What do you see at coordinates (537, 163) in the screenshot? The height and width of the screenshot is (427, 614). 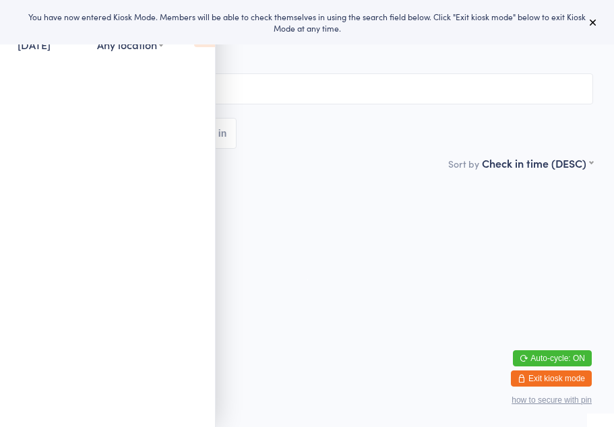 I see `div: Check in time (DESC)` at bounding box center [537, 163].